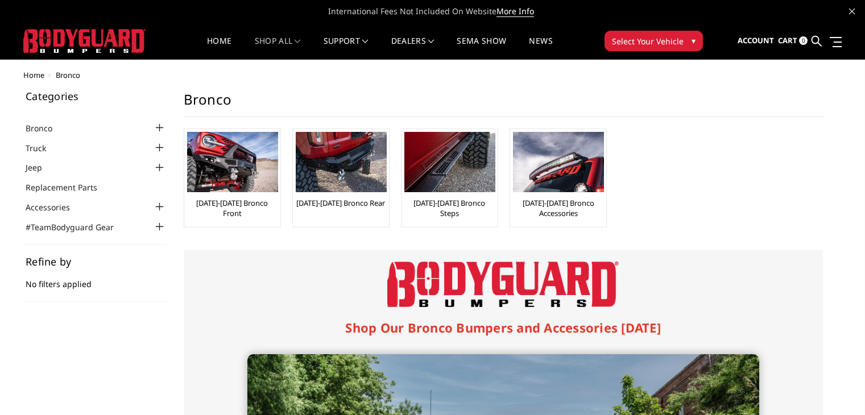 Image resolution: width=865 pixels, height=415 pixels. Describe the element at coordinates (96, 96) in the screenshot. I see `h5: Categories` at that location.